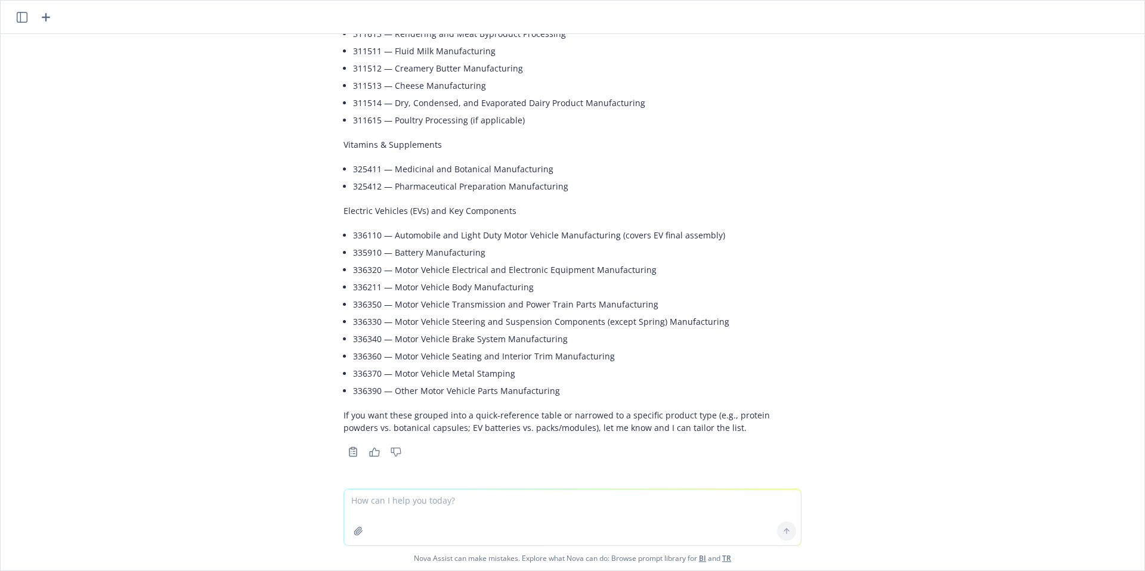  Describe the element at coordinates (577, 390) in the screenshot. I see `li: 336390 — Other Motor Vehicle Parts Manufacturing` at that location.